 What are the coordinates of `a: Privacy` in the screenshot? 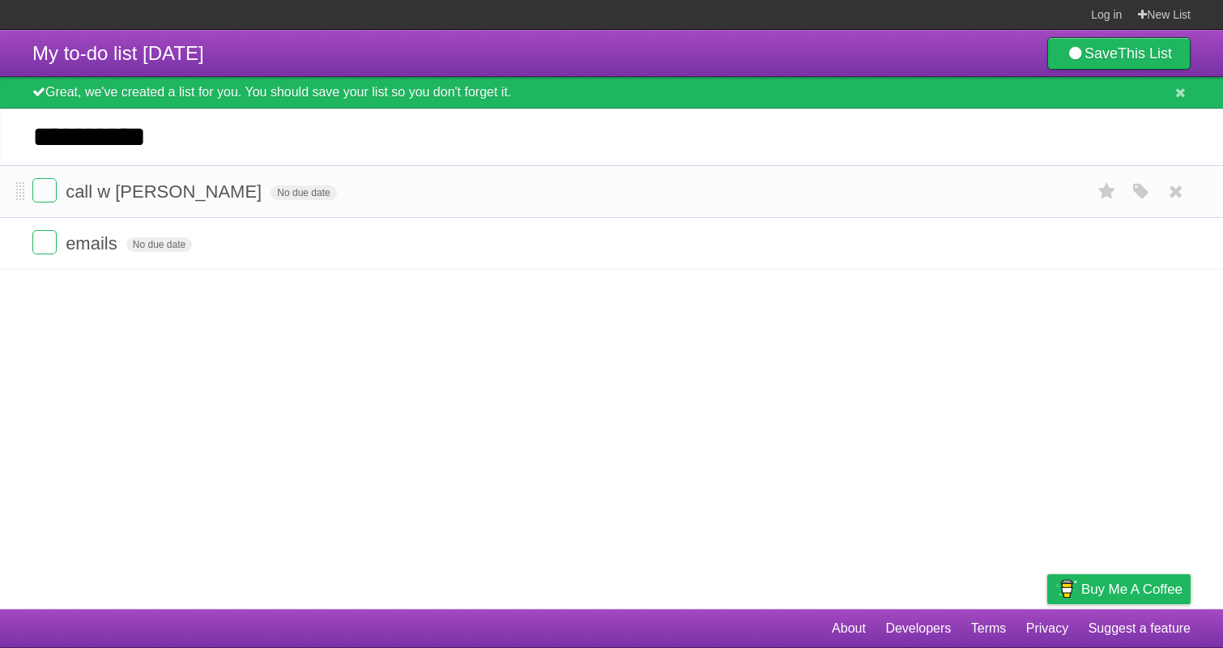 It's located at (1047, 628).